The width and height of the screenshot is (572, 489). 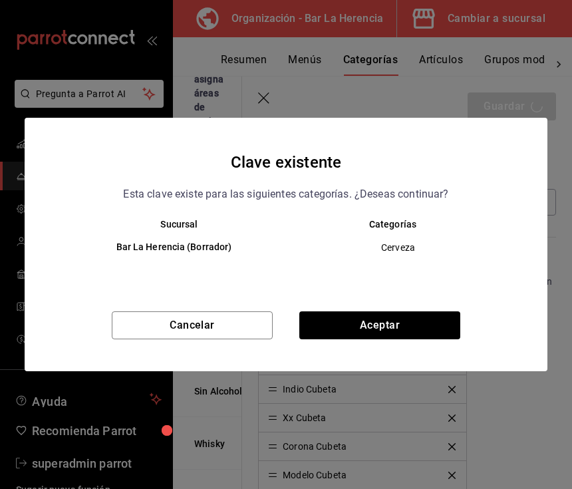 I want to click on h4: Clave existente, so click(x=286, y=162).